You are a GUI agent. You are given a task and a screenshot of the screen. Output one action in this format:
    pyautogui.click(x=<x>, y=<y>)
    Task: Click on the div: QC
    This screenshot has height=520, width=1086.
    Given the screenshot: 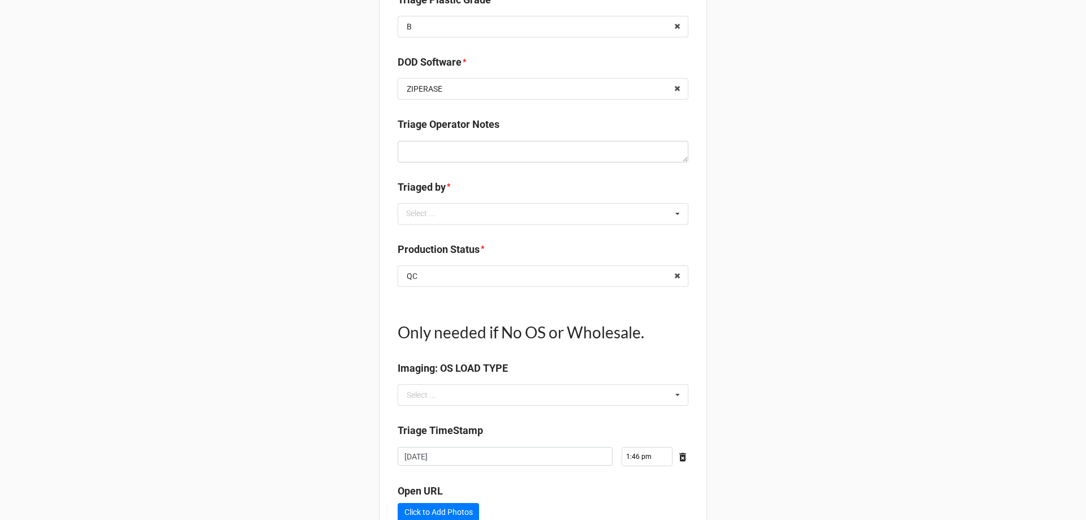 What is the action you would take?
    pyautogui.click(x=412, y=276)
    